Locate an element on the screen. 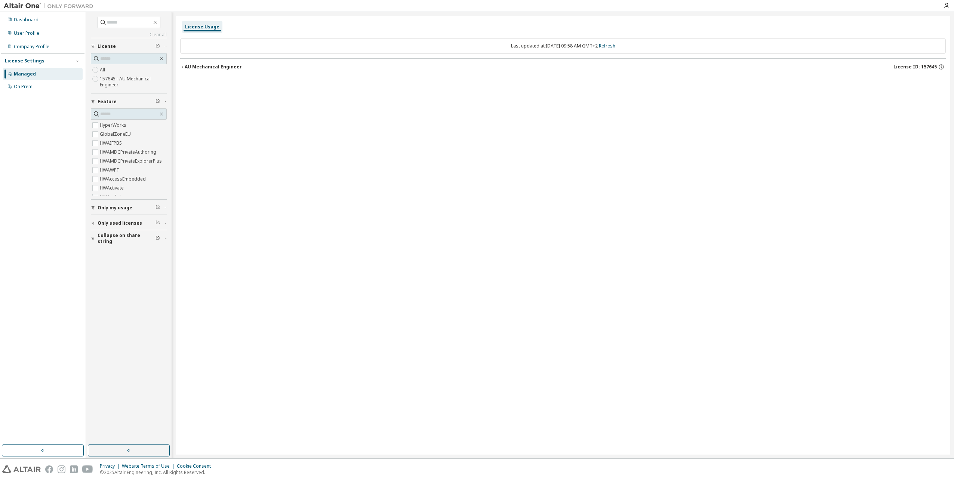  button: License is located at coordinates (129, 46).